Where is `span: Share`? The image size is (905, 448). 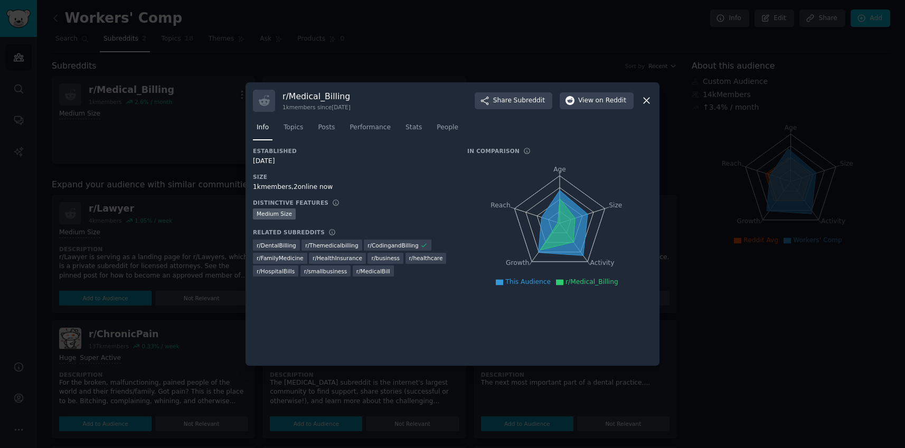
span: Share is located at coordinates (519, 101).